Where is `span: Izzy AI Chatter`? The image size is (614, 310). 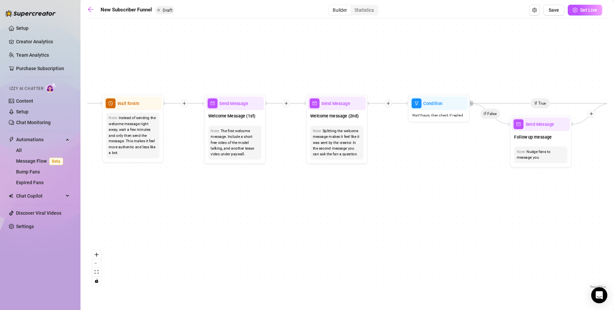 span: Izzy AI Chatter is located at coordinates (26, 89).